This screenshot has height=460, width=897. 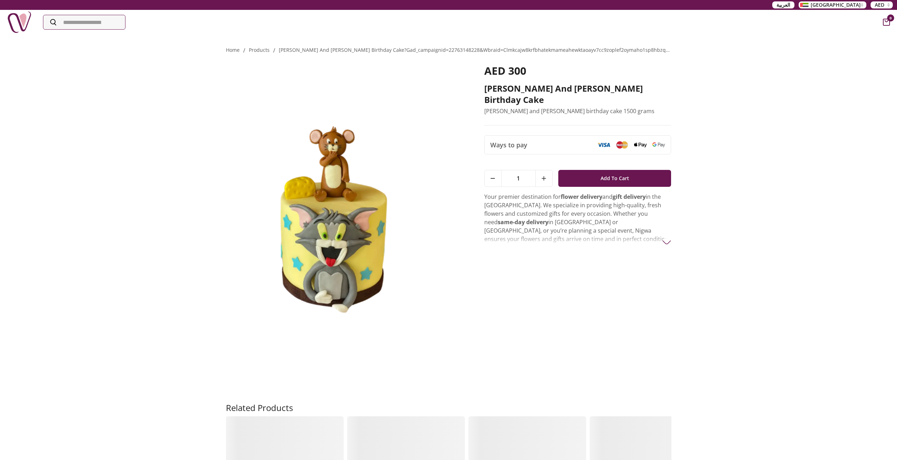 I want to click on button: AED, so click(x=882, y=5).